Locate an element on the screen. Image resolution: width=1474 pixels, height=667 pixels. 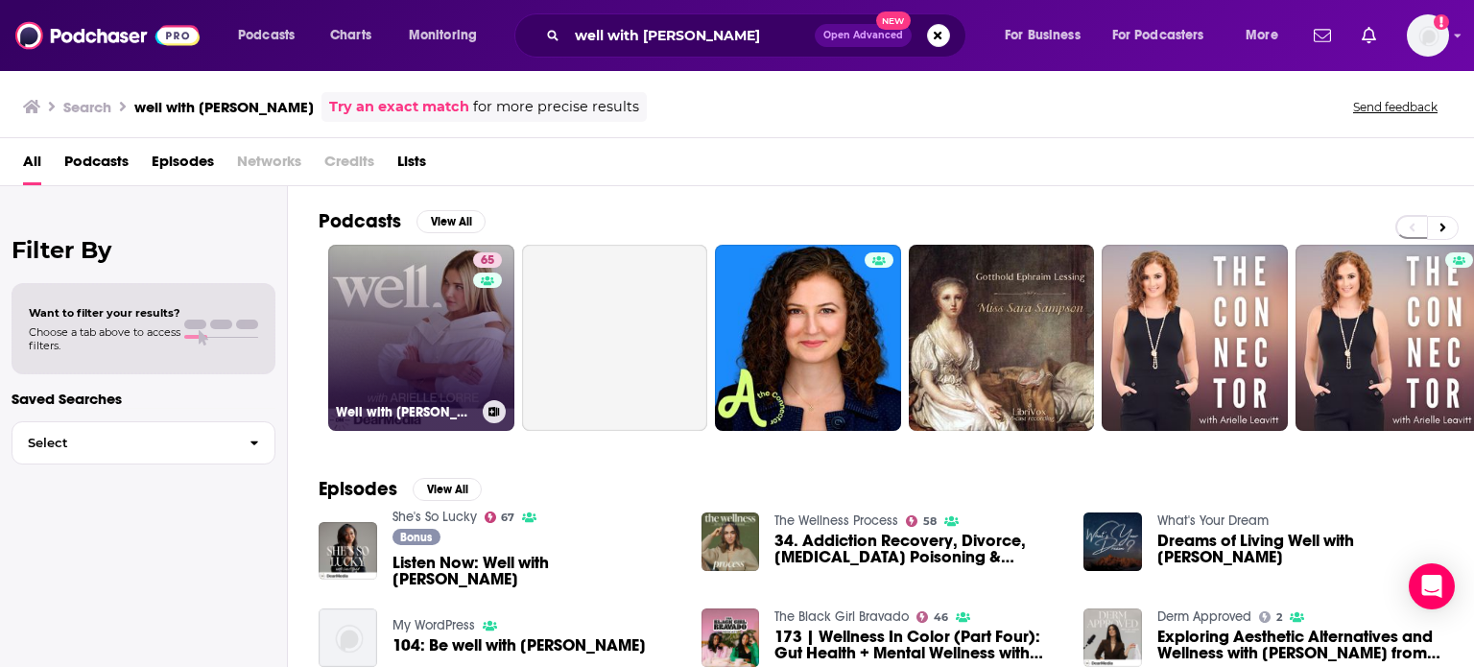
span: 67 is located at coordinates (508, 517).